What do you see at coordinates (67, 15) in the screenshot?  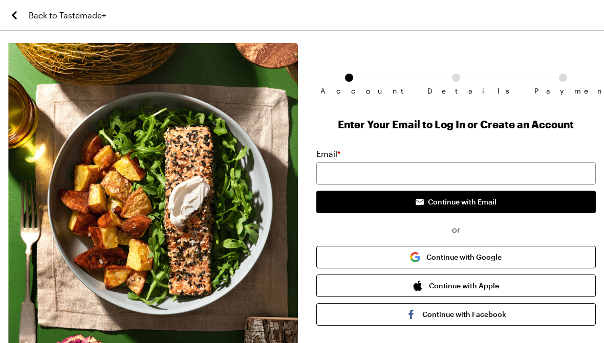 I see `span: Back to Tastemade+` at bounding box center [67, 15].